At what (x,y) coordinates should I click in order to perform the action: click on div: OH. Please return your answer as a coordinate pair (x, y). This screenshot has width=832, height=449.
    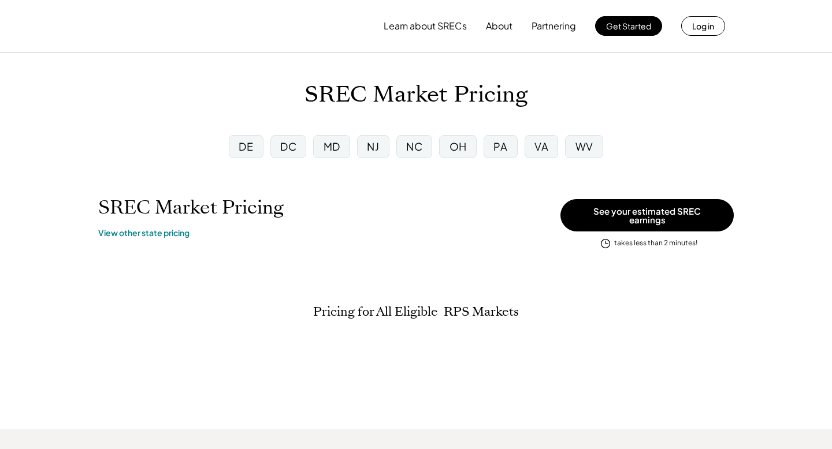
    Looking at the image, I should click on (458, 146).